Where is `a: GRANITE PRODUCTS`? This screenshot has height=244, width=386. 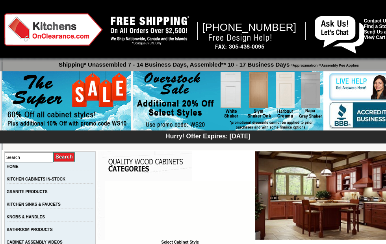 a: GRANITE PRODUCTS is located at coordinates (27, 191).